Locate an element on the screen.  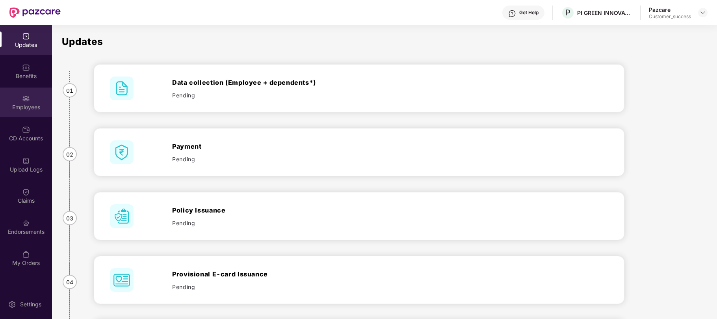
div: Provisional E-card Issuance is located at coordinates (328, 274).